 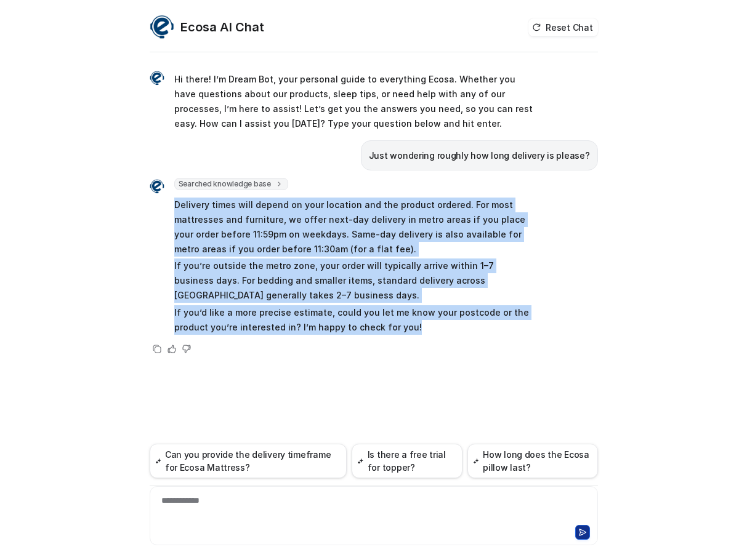 What do you see at coordinates (354, 281) in the screenshot?
I see `p: If you’re outside the metro zone, your order will typically arrive within 1–7 business days. For ...` at bounding box center [354, 281].